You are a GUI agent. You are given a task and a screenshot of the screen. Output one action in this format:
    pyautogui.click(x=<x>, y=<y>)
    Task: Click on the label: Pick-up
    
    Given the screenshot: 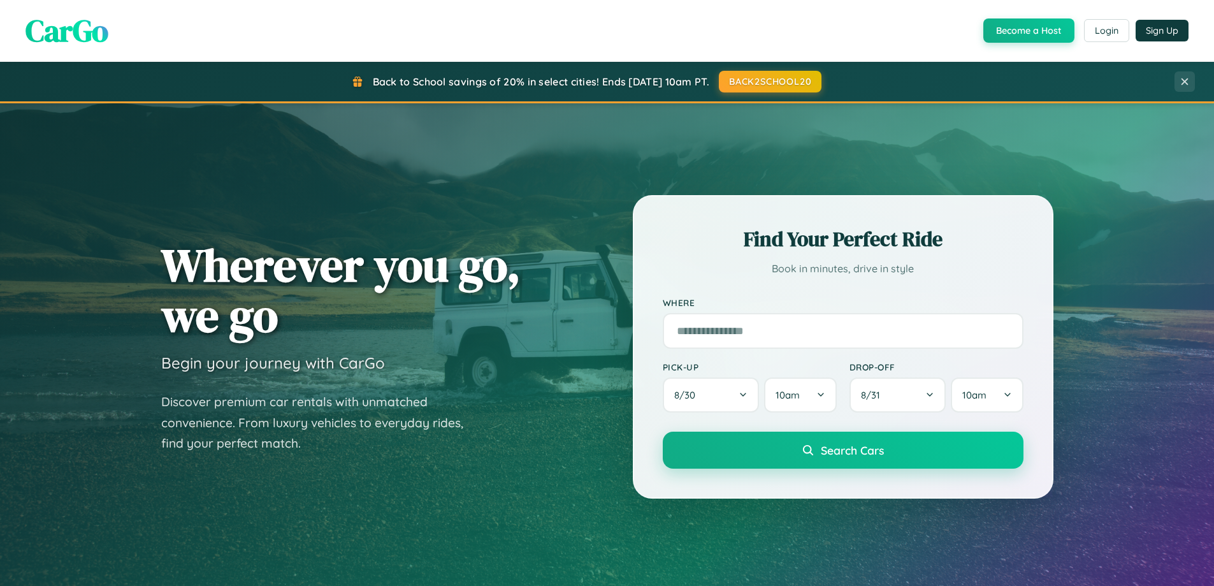 What is the action you would take?
    pyautogui.click(x=750, y=367)
    